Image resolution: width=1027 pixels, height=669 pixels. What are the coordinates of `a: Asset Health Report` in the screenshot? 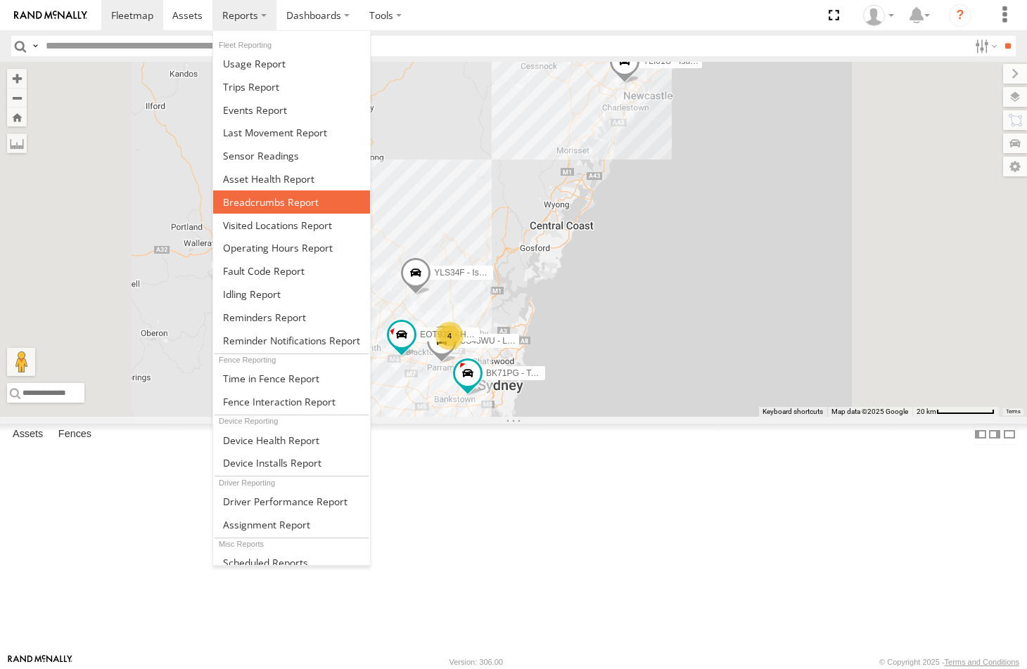 It's located at (291, 179).